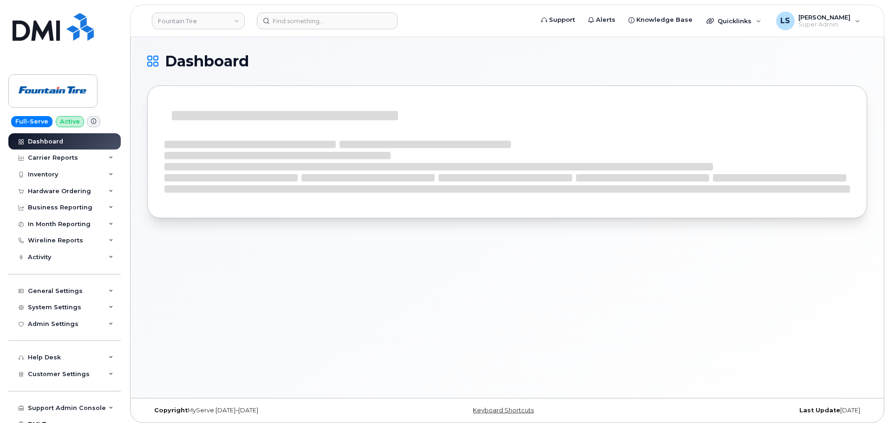 The width and height of the screenshot is (889, 423). Describe the element at coordinates (819, 410) in the screenshot. I see `strong: Last Update` at that location.